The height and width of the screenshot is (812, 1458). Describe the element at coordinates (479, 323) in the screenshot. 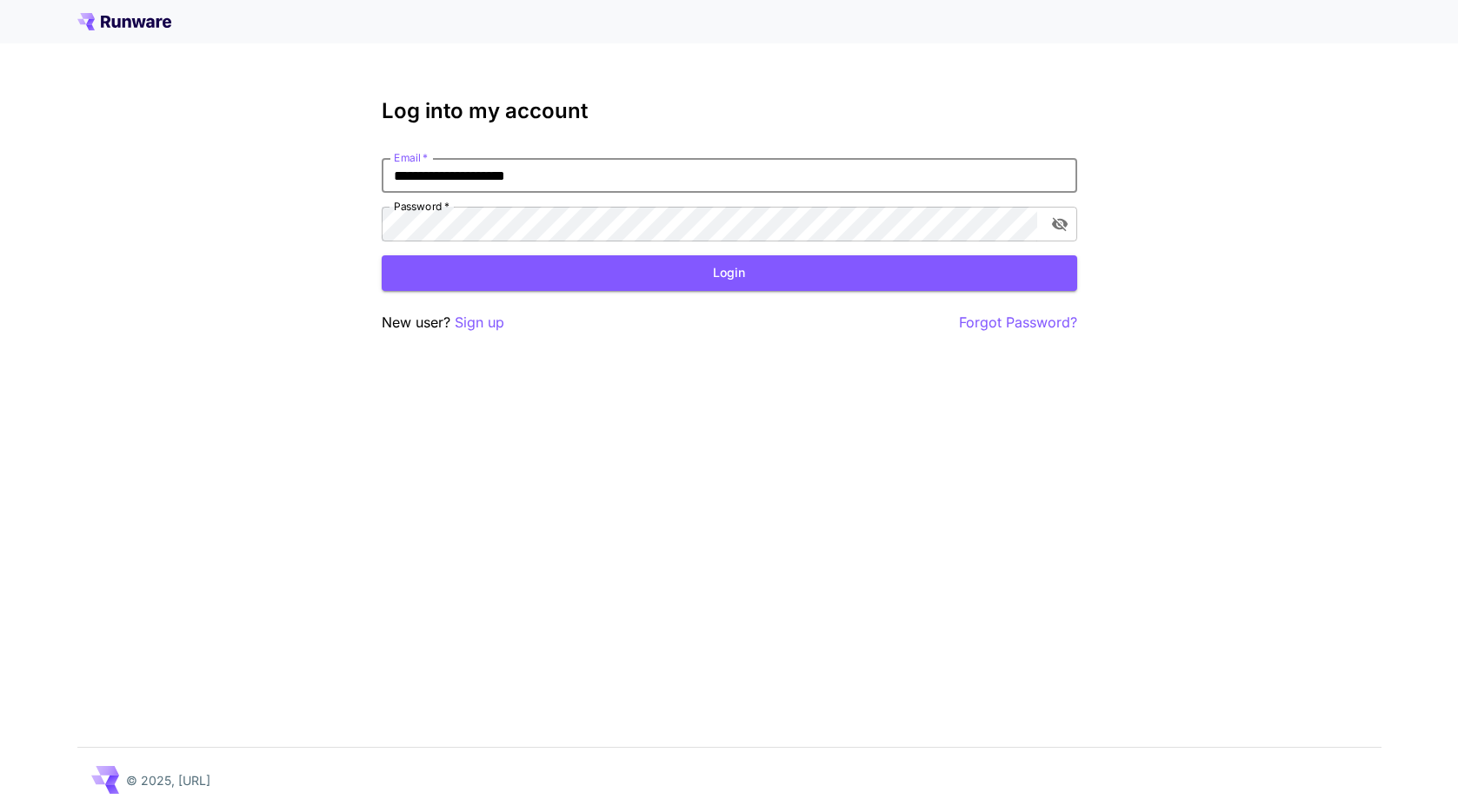

I see `p: Sign up` at that location.